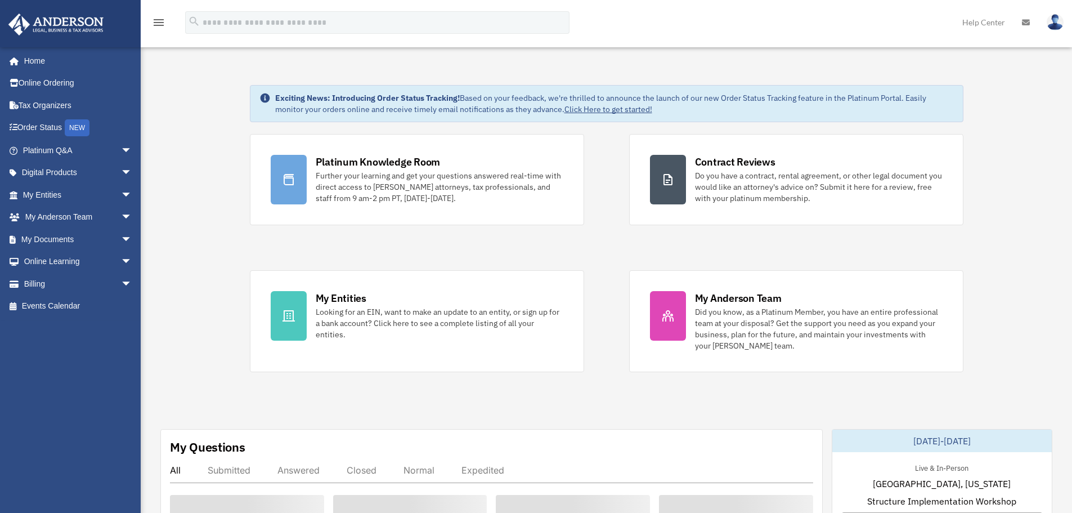  Describe the element at coordinates (78, 306) in the screenshot. I see `a: Events Calendar` at that location.